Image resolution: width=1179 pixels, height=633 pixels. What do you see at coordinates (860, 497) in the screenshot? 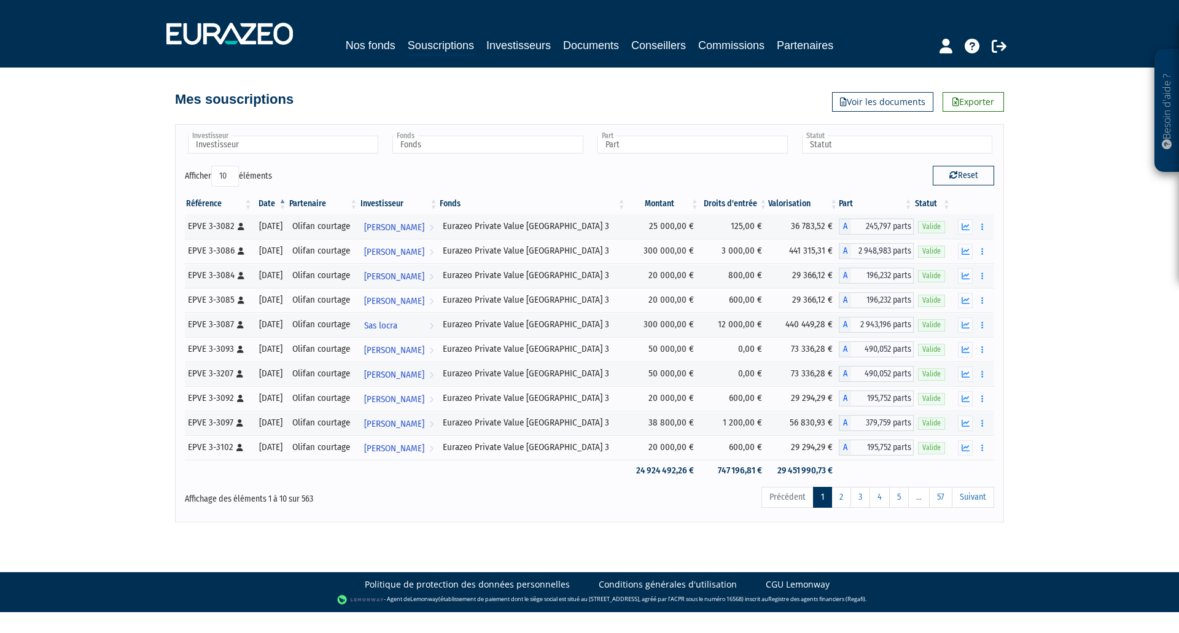
I see `a: 3` at bounding box center [860, 497].